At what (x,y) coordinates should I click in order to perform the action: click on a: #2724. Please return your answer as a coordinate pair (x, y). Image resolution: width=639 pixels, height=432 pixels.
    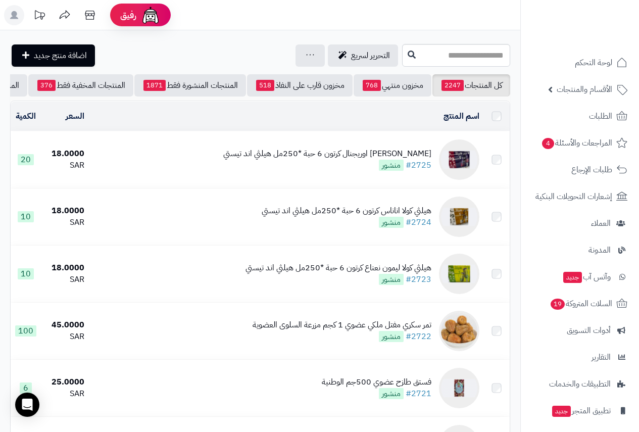
    Looking at the image, I should click on (418, 222).